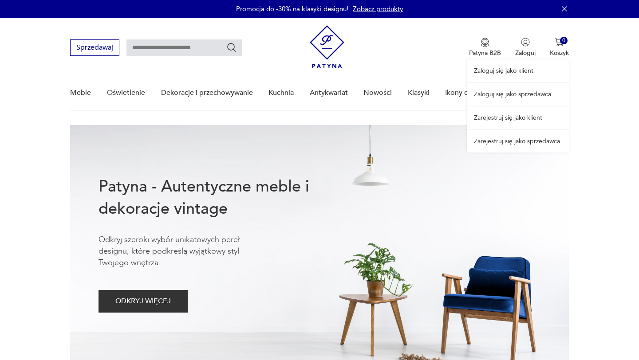 The width and height of the screenshot is (639, 360). Describe the element at coordinates (207, 93) in the screenshot. I see `a: Dekoracje i przechowywanie` at that location.